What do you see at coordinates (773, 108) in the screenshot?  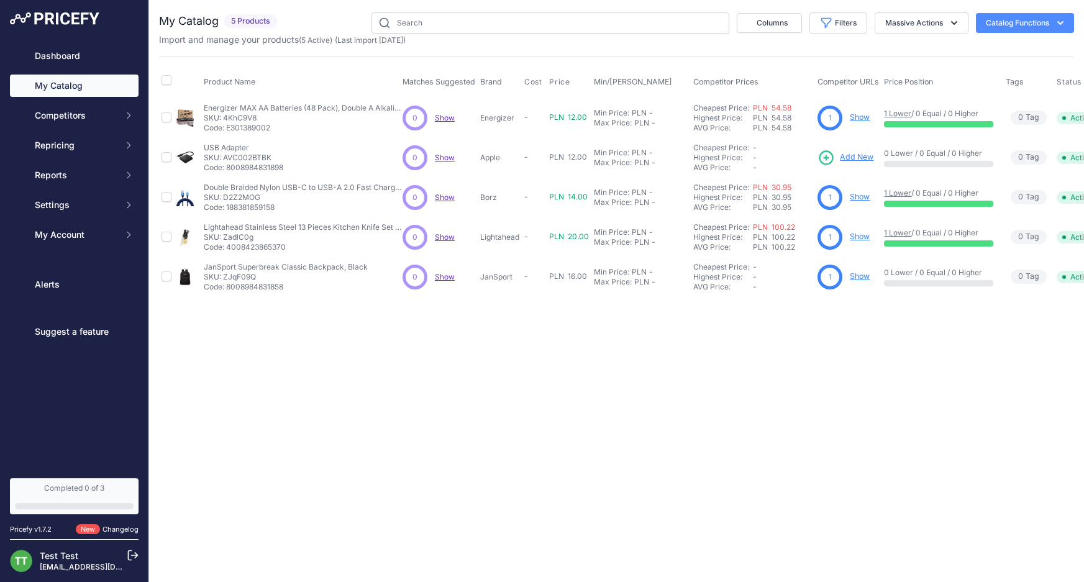 I see `a: PLN 54.58` at bounding box center [773, 108].